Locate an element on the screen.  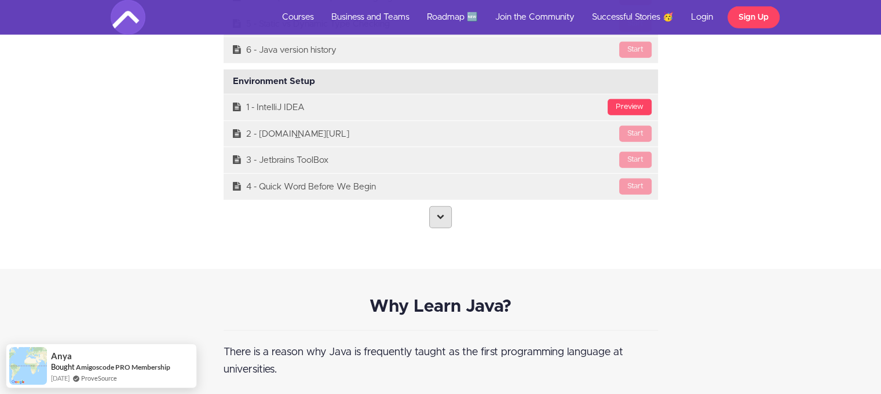
span: There is a reason why Java is frequently taught as the first programming language at universities. is located at coordinates (424, 361).